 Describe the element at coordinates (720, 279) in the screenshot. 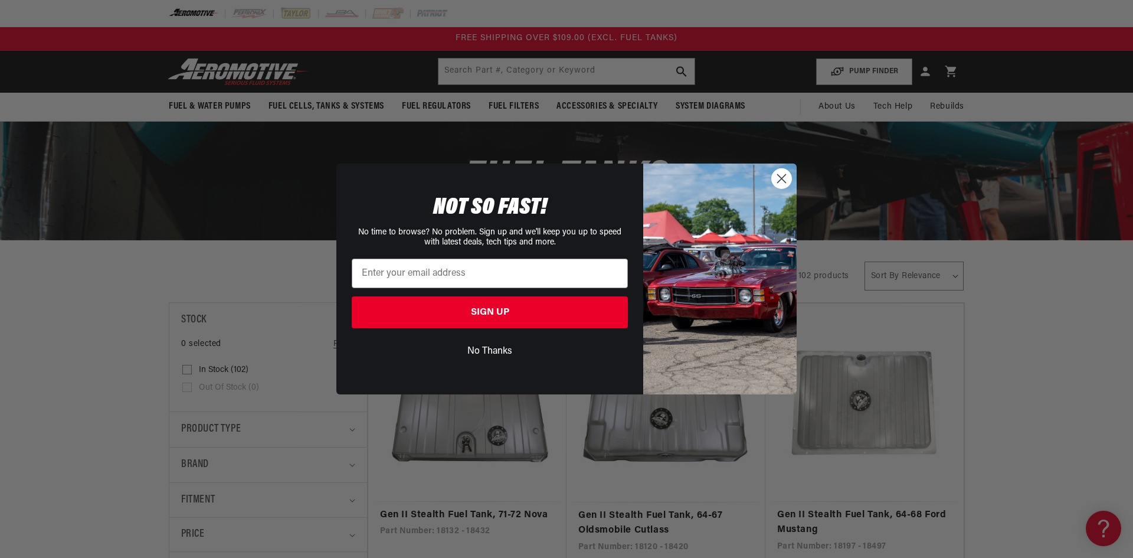

I see `img: 85cdd541-2605-488b-b08c-a5ee7b438a35.jpeg` at that location.